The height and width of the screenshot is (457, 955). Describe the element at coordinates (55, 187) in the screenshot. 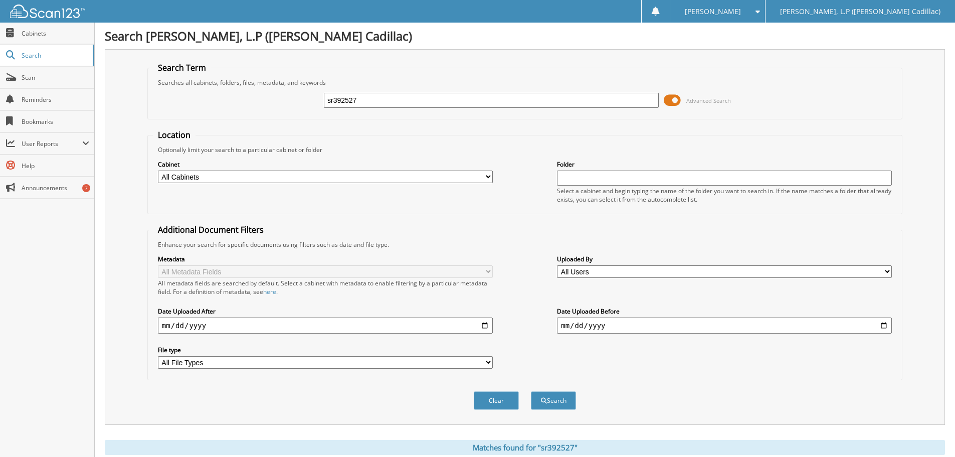

I see `span: Announcements` at that location.